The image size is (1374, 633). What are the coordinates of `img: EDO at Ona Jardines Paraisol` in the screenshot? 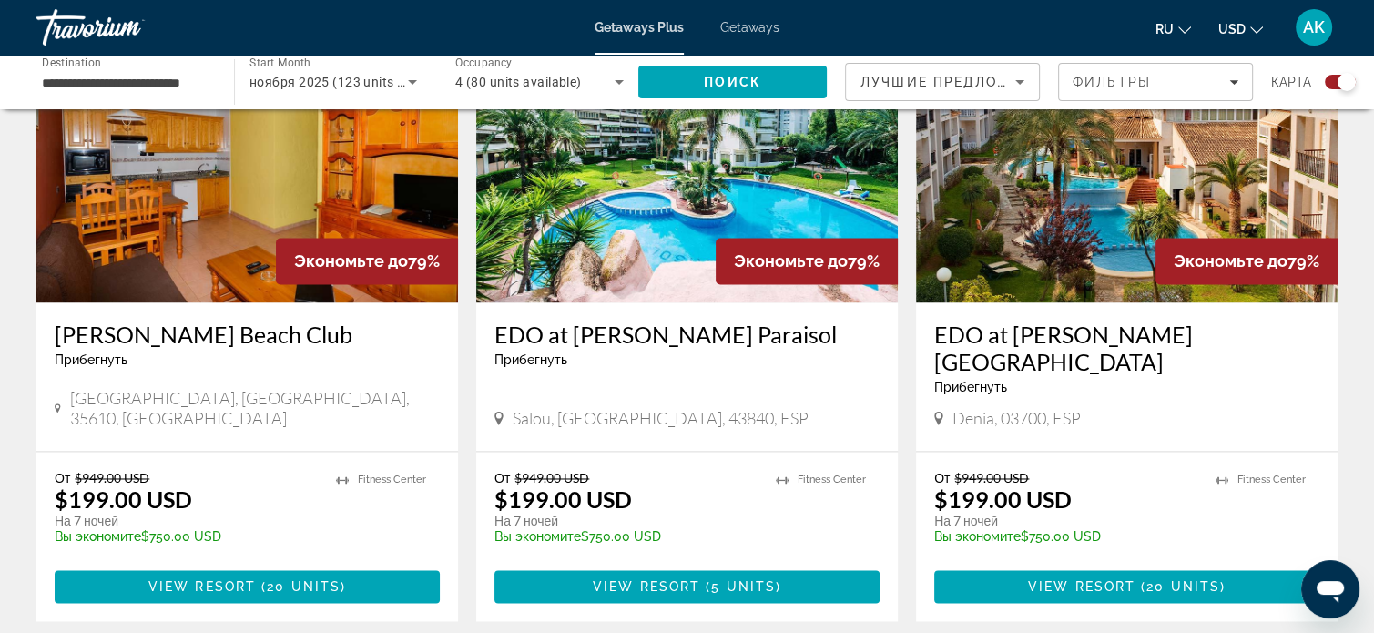 It's located at (686, 157).